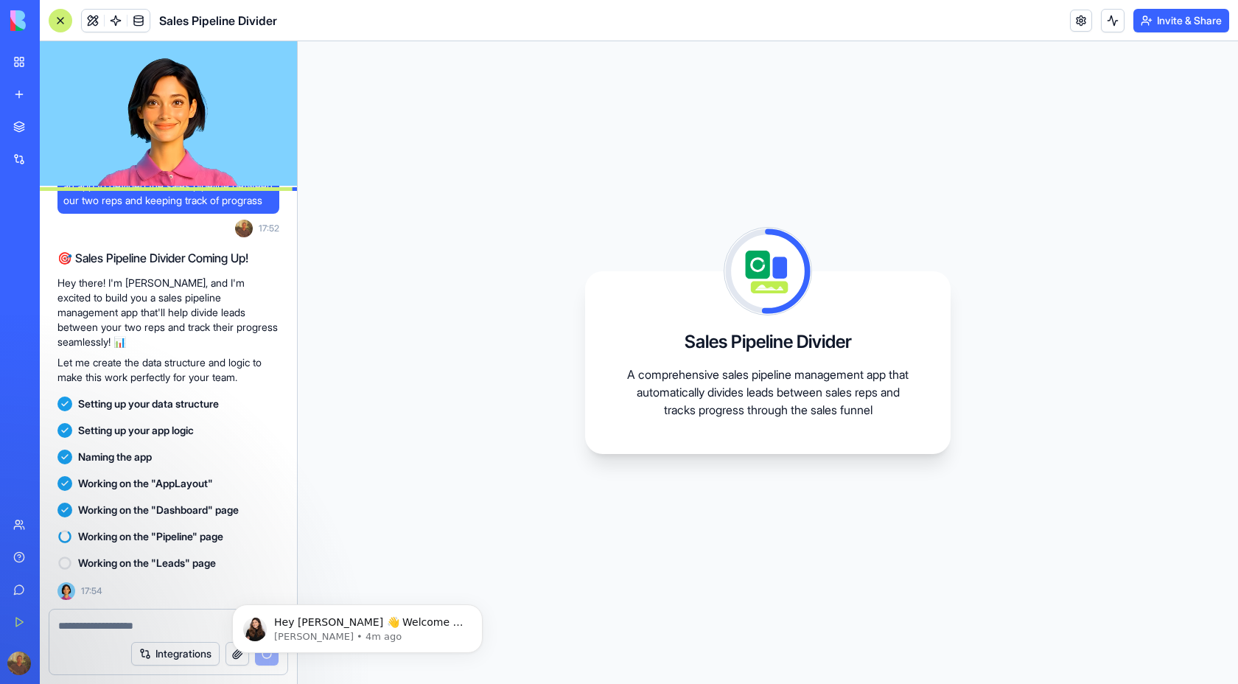 The image size is (1238, 684). I want to click on img: Ella_00000_wcx2te.png, so click(66, 591).